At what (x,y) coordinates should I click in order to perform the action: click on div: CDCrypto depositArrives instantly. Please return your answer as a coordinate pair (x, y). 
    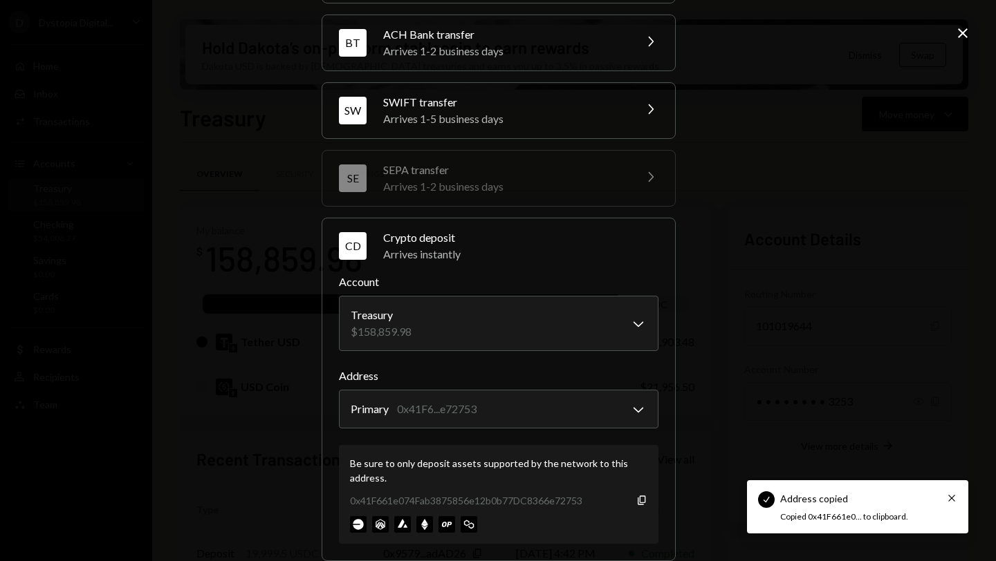
    Looking at the image, I should click on (498, 409).